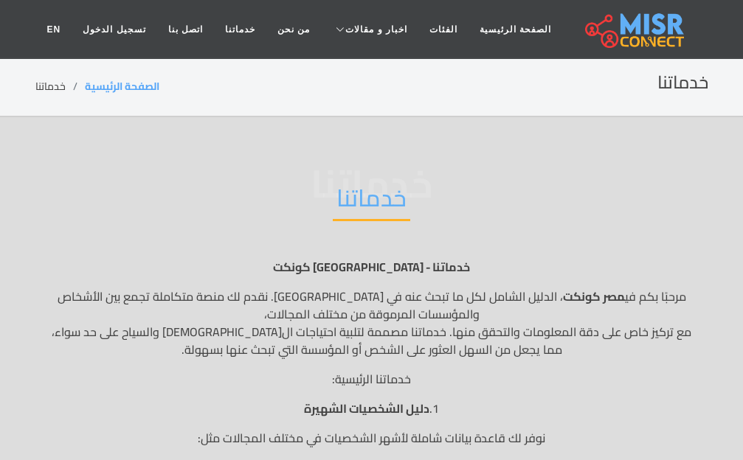 This screenshot has height=460, width=743. I want to click on img: main.misr_connect, so click(634, 30).